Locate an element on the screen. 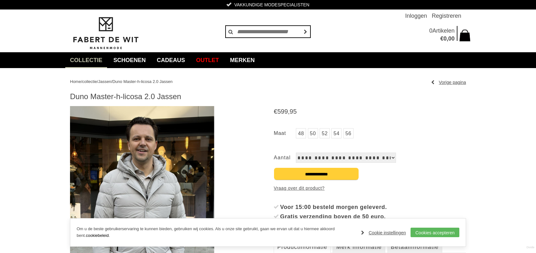  a: Vraag over dit product? is located at coordinates (299, 188).